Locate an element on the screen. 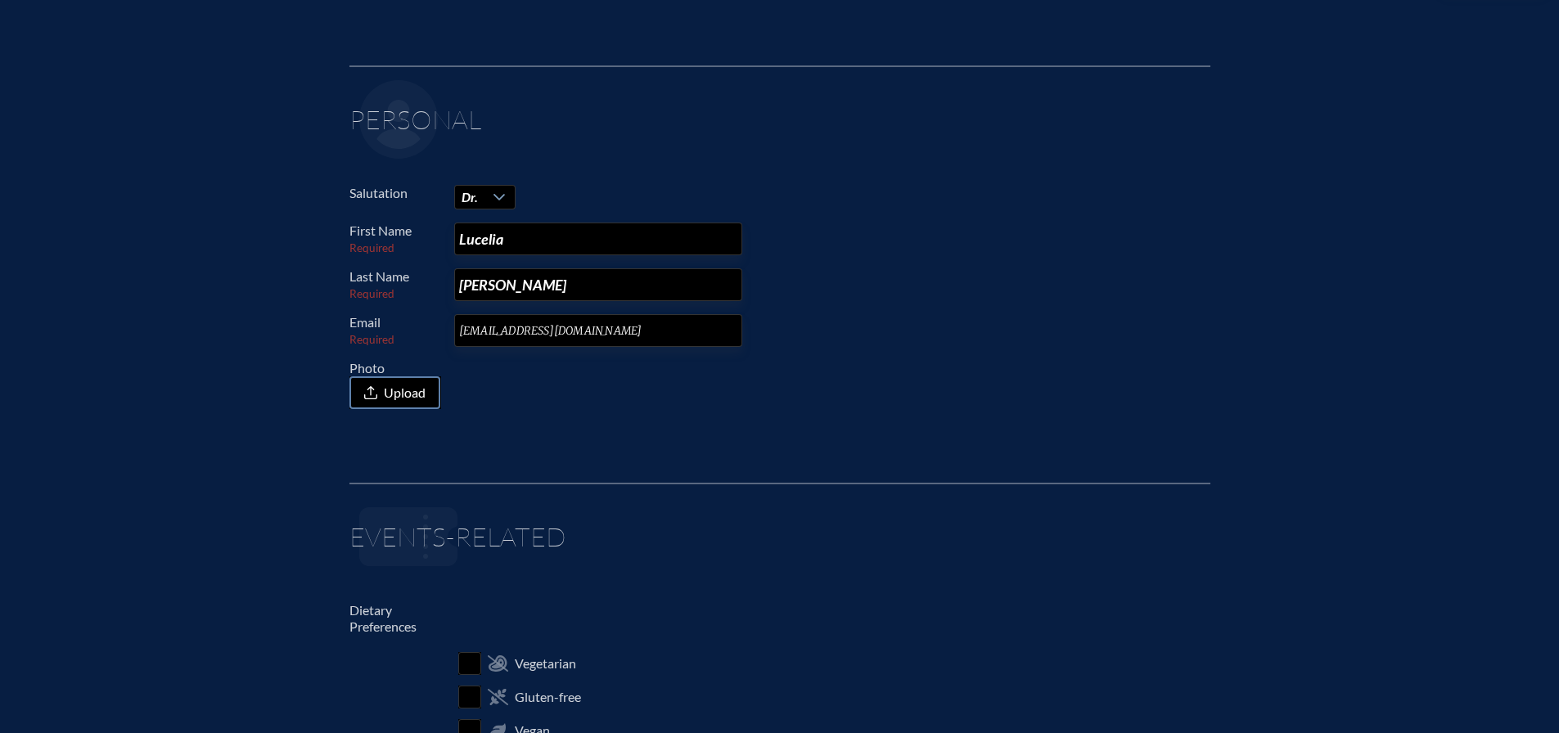 The height and width of the screenshot is (733, 1559). h1: Events-related is located at coordinates (780, 543).